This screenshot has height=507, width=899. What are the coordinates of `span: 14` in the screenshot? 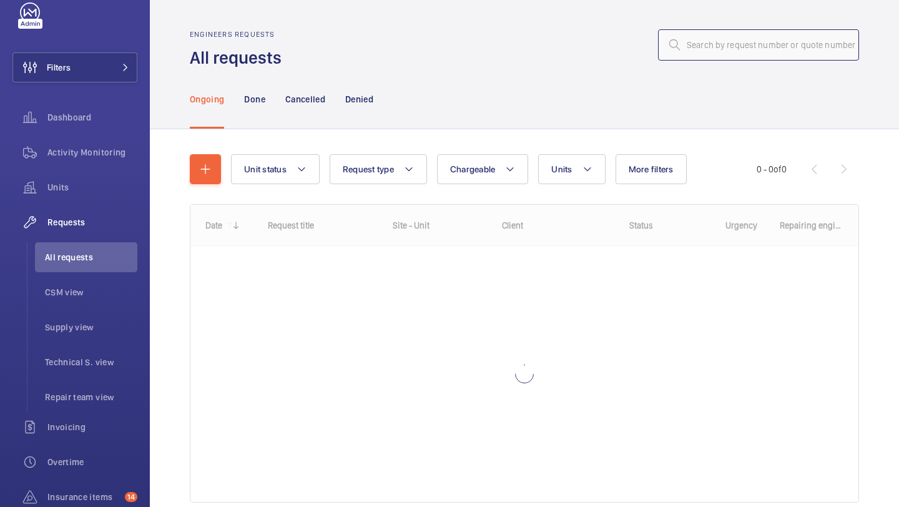 It's located at (131, 497).